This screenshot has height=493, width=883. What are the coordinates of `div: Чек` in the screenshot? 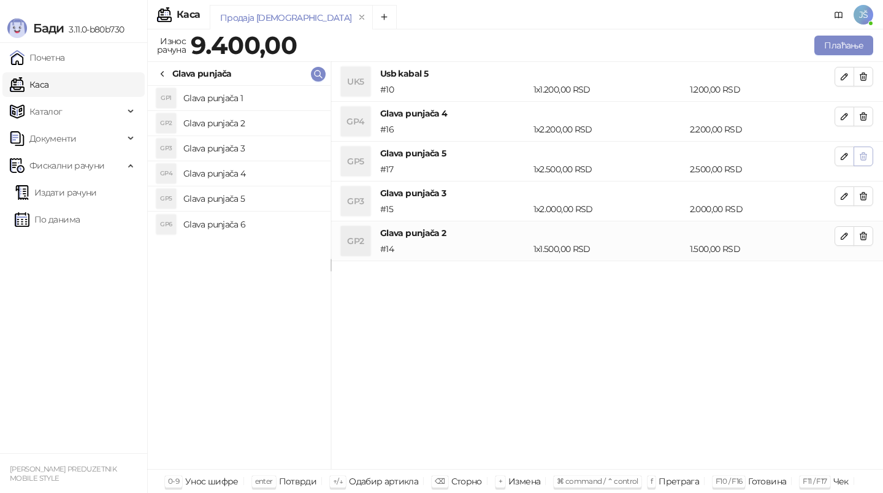 It's located at (841, 481).